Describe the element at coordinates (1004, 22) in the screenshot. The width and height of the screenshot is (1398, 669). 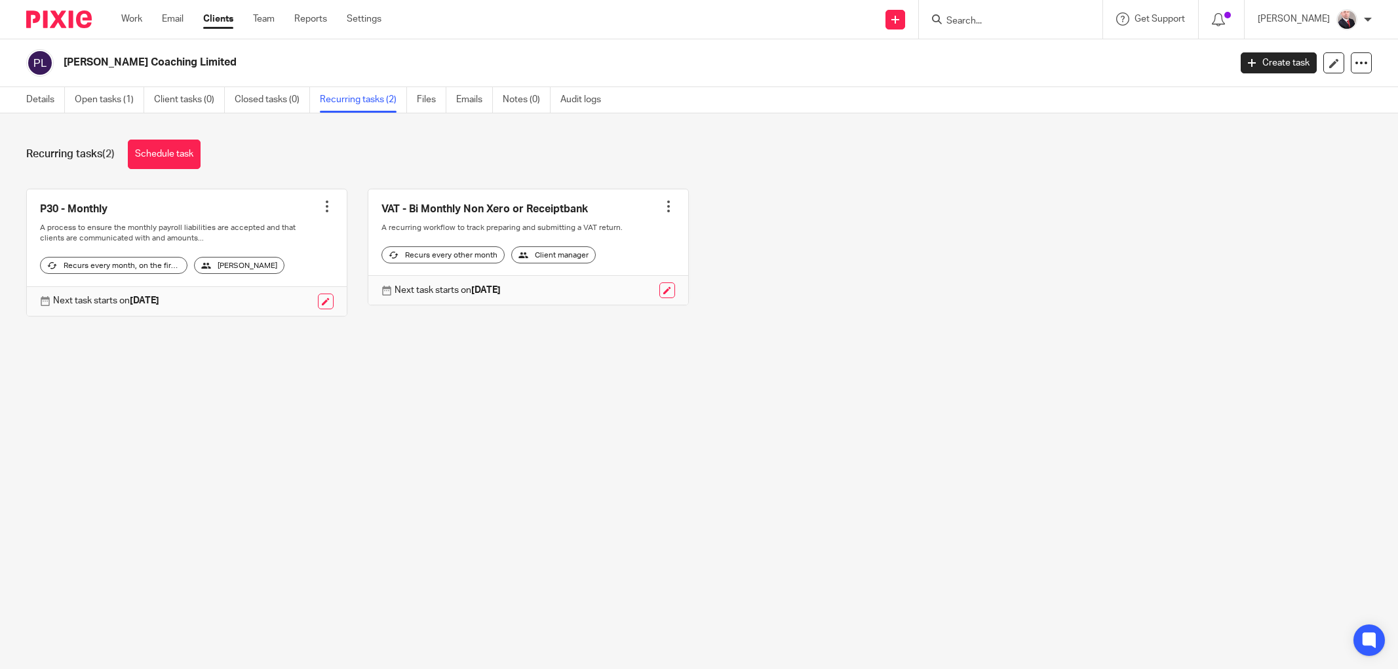
I see `input: Search` at that location.